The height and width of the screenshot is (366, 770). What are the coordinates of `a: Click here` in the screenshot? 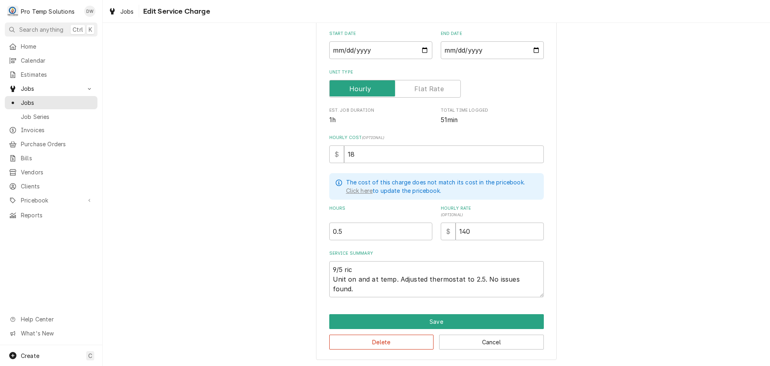 It's located at (360, 190).